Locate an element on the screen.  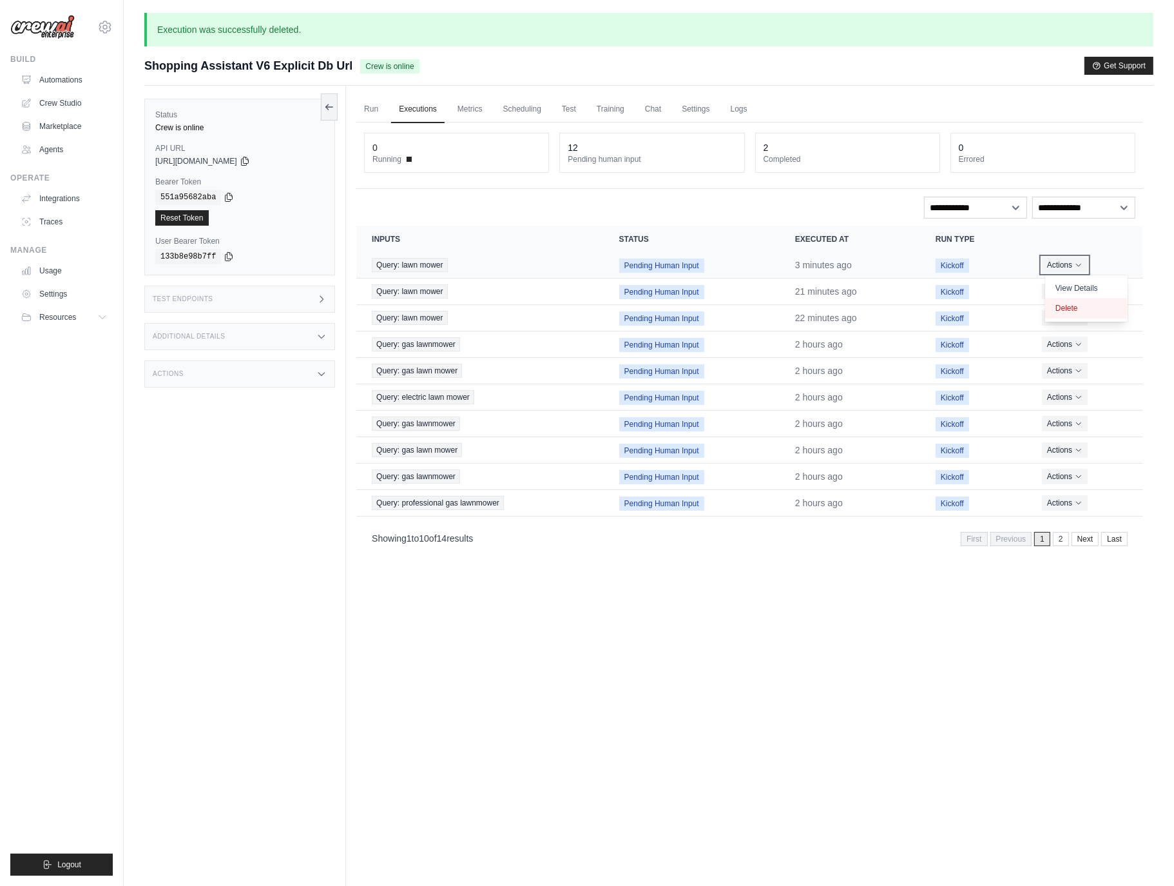
h3: Test Endpoints is located at coordinates (183, 299).